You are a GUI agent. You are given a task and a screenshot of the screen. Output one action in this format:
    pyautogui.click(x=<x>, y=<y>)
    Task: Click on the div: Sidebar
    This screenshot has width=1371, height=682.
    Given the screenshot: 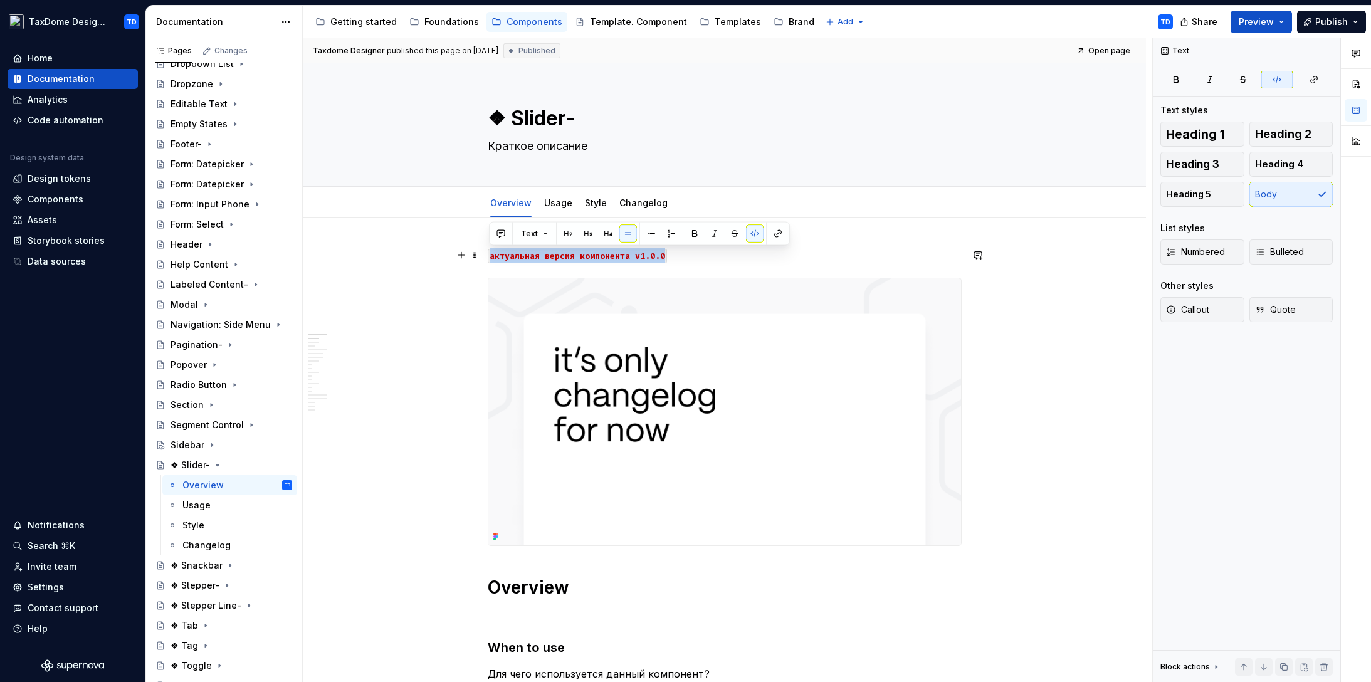 What is the action you would take?
    pyautogui.click(x=187, y=445)
    